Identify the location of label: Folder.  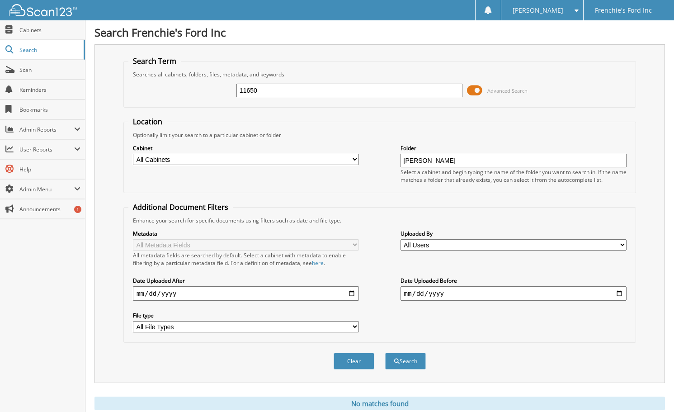
(513, 148).